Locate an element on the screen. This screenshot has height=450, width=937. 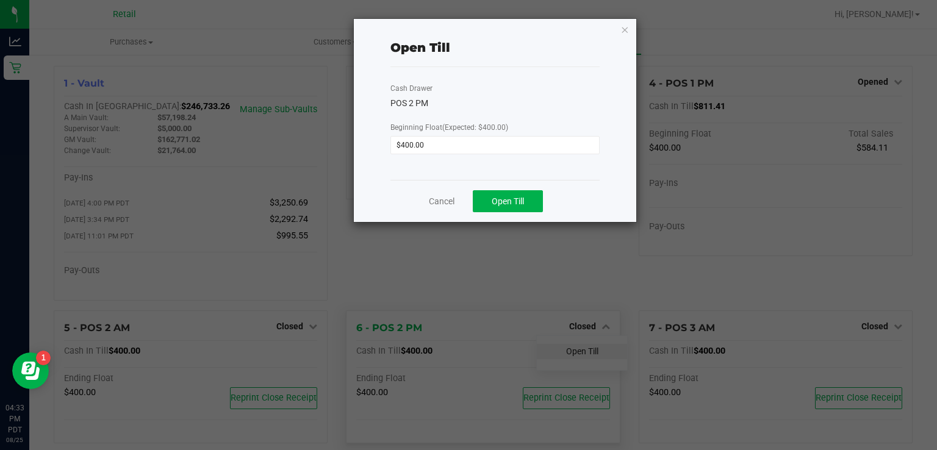
div: Open Till is located at coordinates (421, 48).